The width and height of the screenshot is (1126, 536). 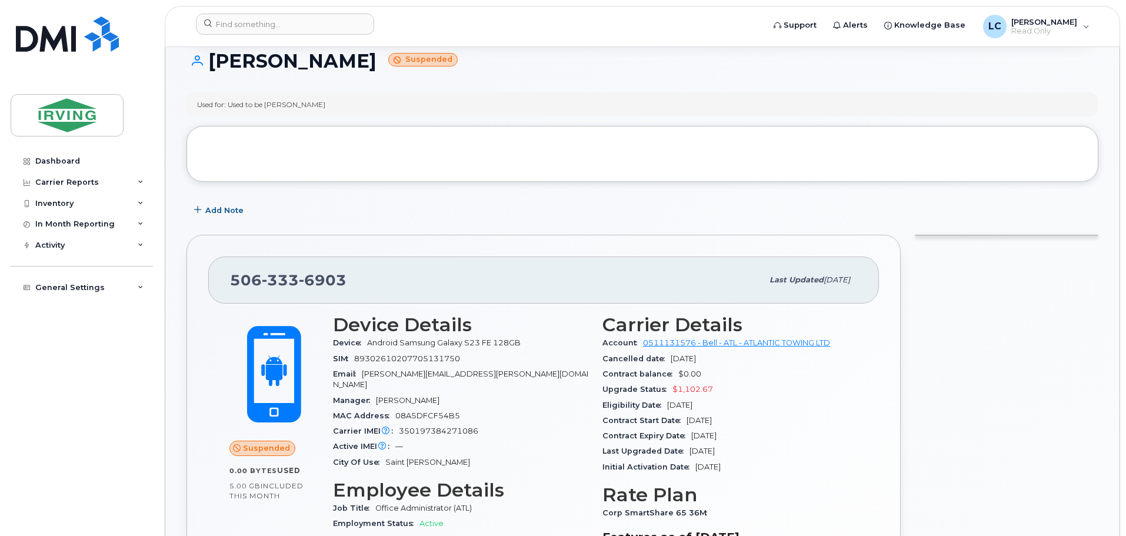 I want to click on span: Last updated, so click(x=797, y=280).